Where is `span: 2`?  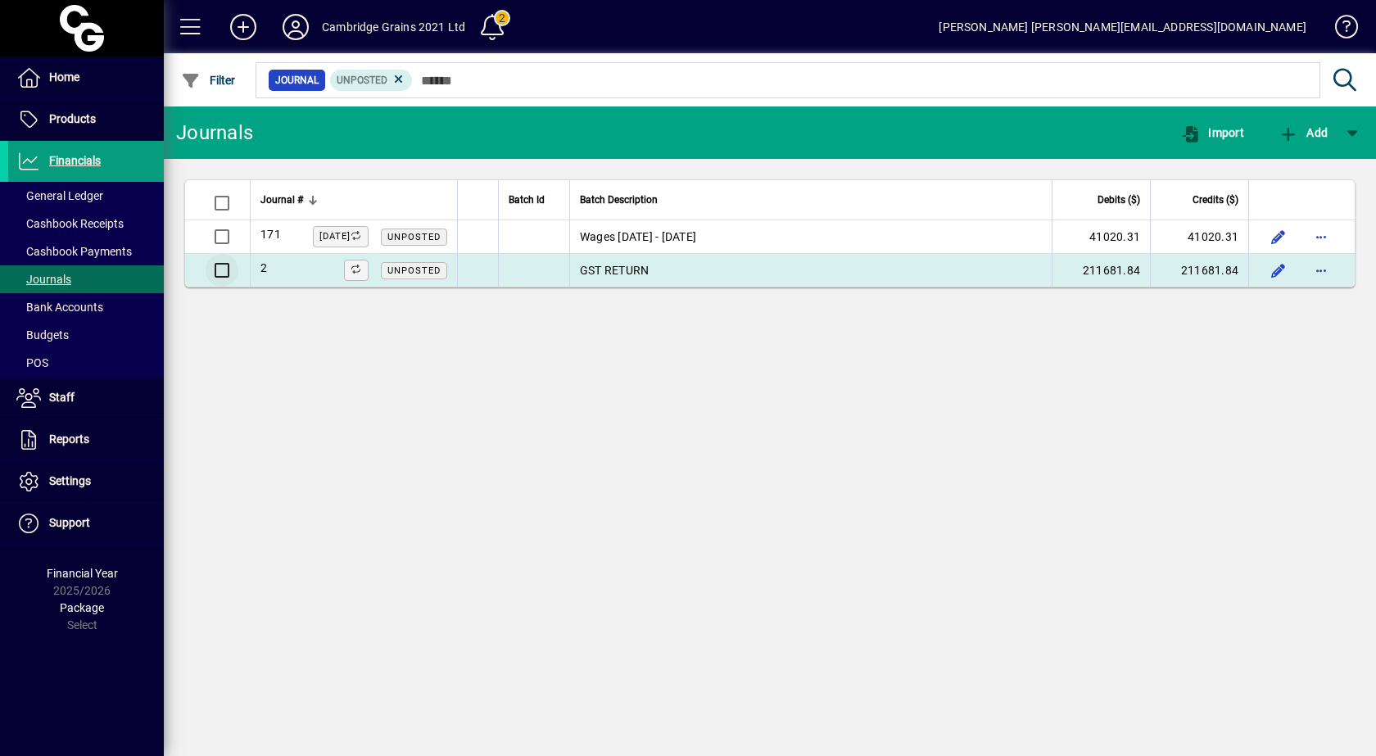
span: 2 is located at coordinates (264, 268).